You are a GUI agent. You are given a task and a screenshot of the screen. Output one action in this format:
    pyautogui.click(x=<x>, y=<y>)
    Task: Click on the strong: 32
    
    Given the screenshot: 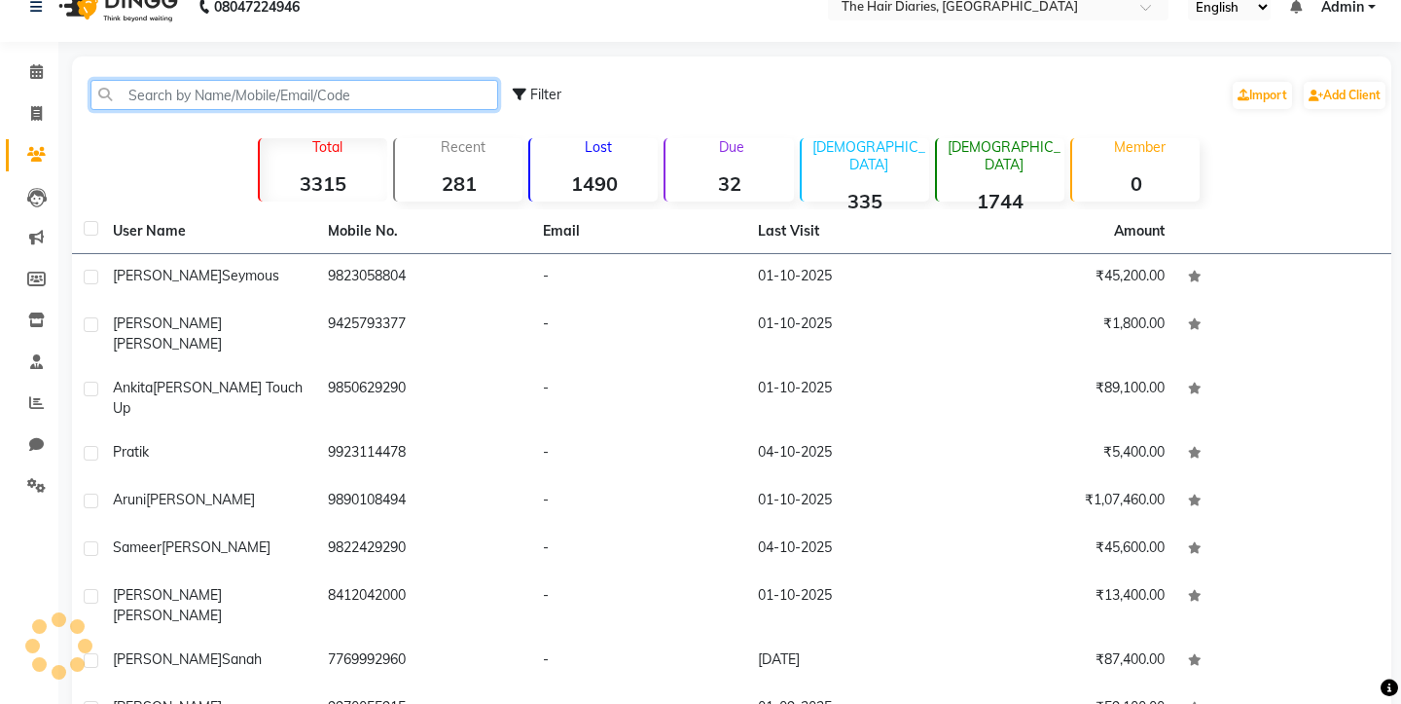 What is the action you would take?
    pyautogui.click(x=729, y=183)
    